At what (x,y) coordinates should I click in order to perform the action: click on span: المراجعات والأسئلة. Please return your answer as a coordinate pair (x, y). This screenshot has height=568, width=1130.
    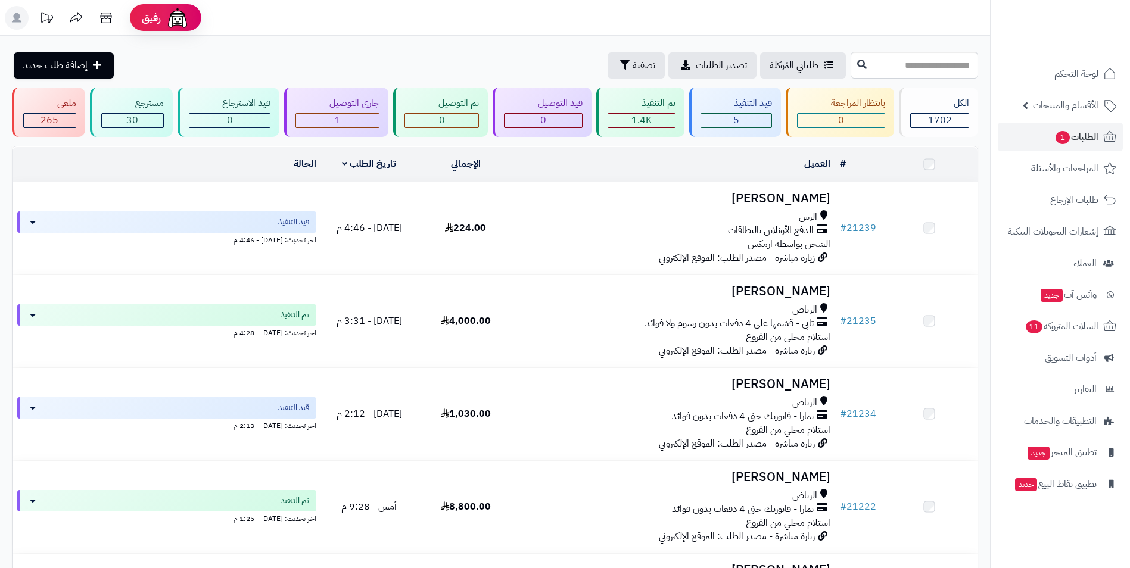
    Looking at the image, I should click on (1064, 169).